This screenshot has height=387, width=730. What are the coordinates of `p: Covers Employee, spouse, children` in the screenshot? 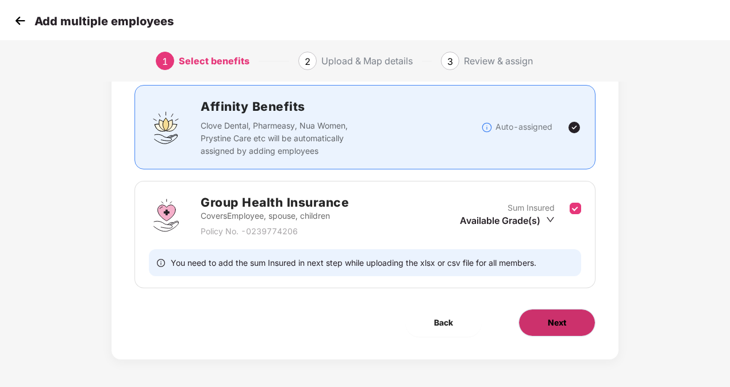 It's located at (275, 216).